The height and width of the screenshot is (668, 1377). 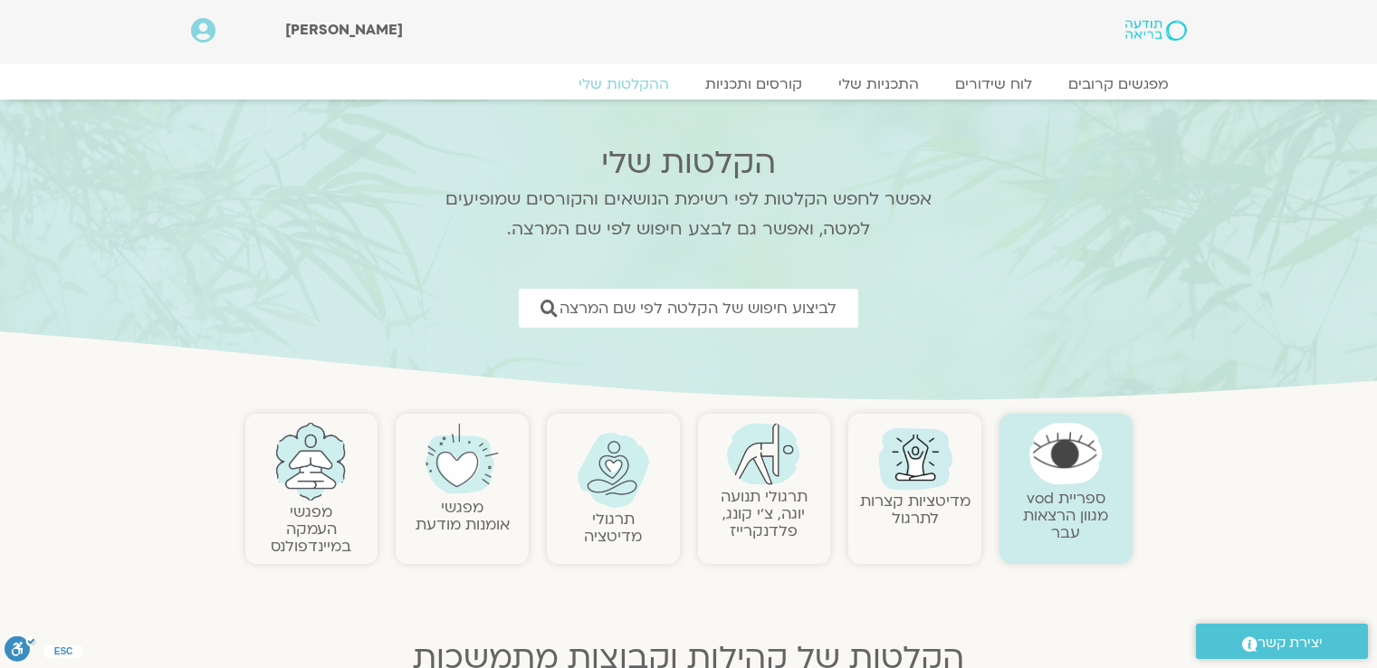 What do you see at coordinates (688, 308) in the screenshot?
I see `a: לביצוע חיפוש של הקלטה לפי שם המרצה` at bounding box center [688, 308].